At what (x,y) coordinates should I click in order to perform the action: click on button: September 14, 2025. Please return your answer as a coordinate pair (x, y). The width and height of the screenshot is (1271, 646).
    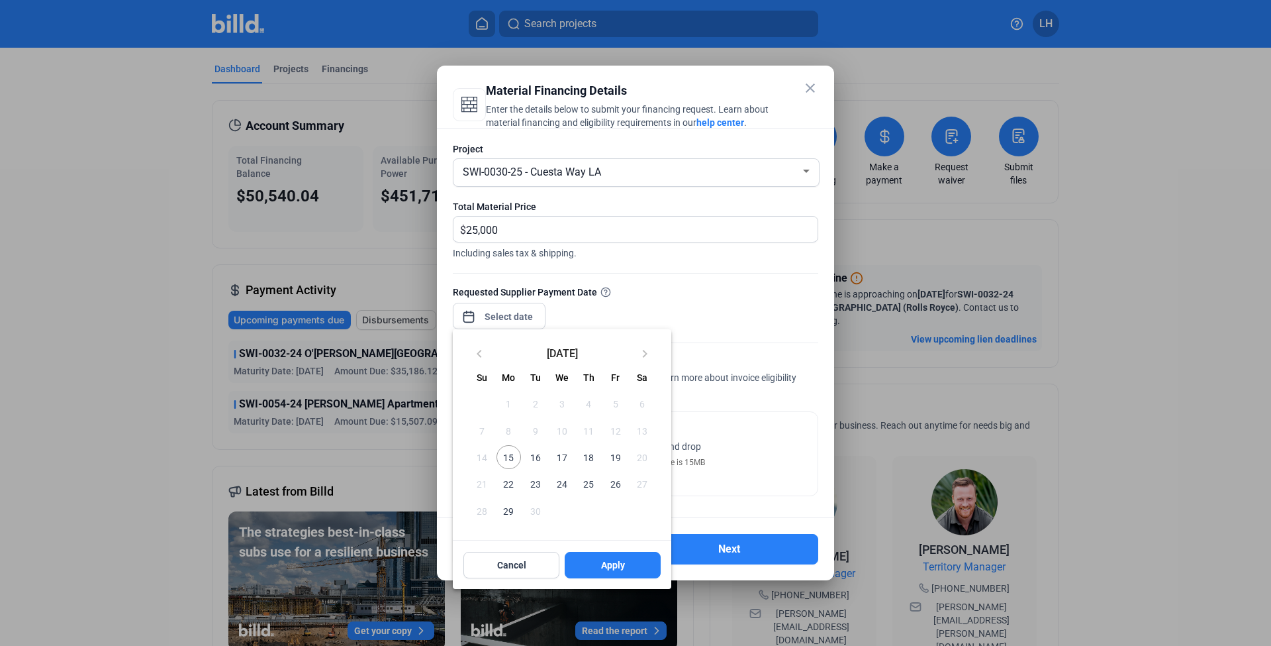
    Looking at the image, I should click on (482, 457).